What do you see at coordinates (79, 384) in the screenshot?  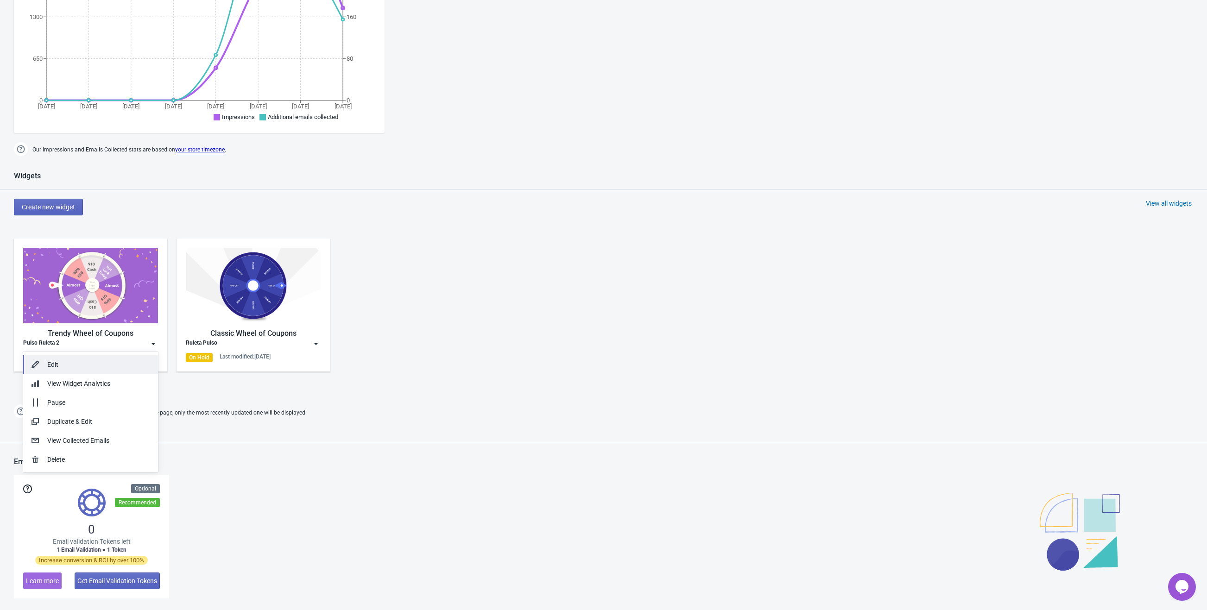 I see `span: View Widget Analytics` at bounding box center [79, 384].